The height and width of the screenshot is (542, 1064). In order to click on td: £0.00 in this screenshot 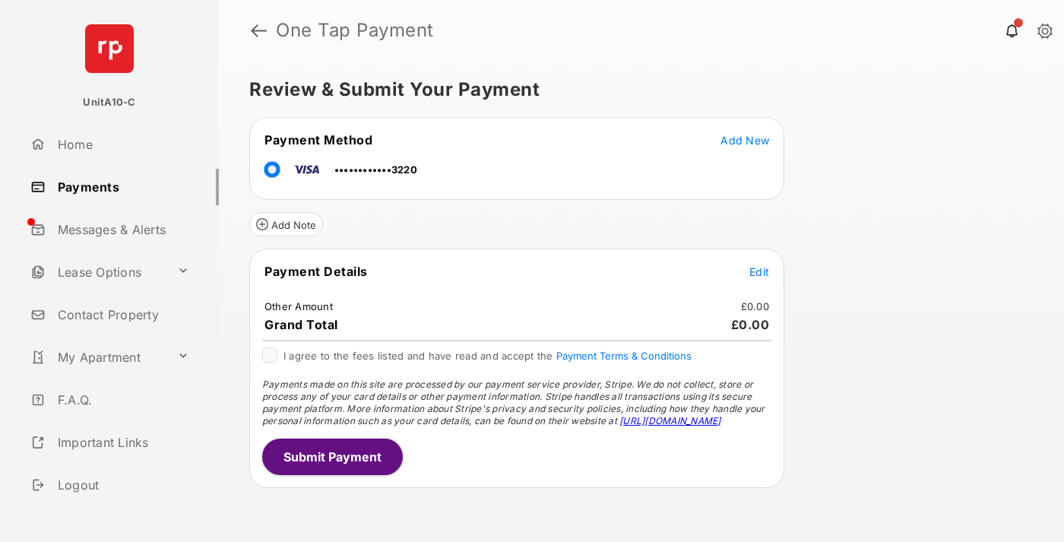, I will do `click(755, 306)`.